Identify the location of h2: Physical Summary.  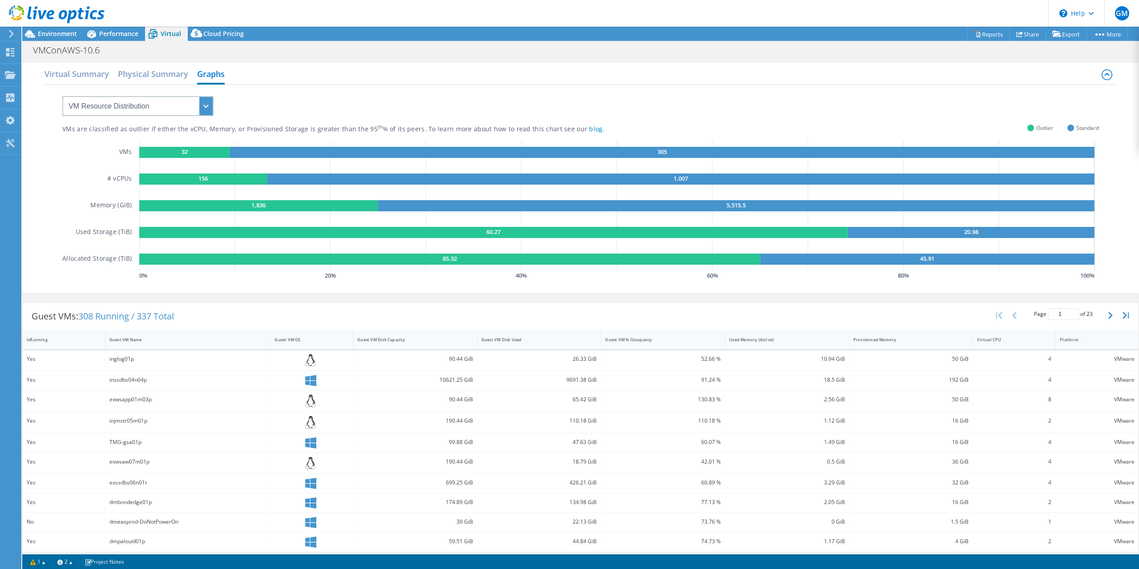
(153, 74).